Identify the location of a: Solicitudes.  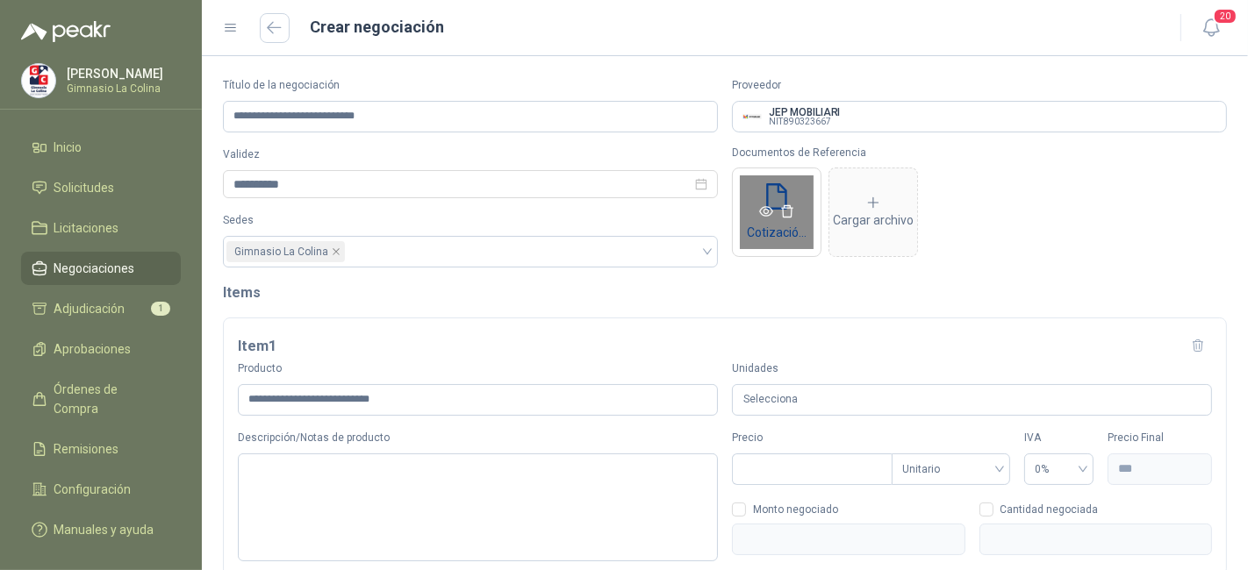
(101, 188).